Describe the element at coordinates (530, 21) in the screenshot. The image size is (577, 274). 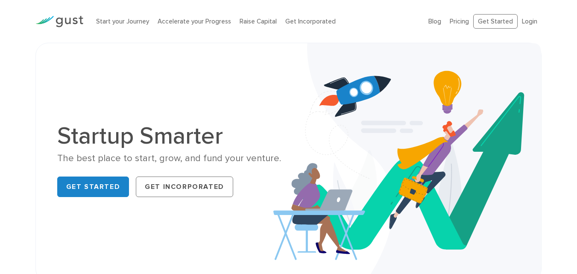
I see `a: Login` at that location.